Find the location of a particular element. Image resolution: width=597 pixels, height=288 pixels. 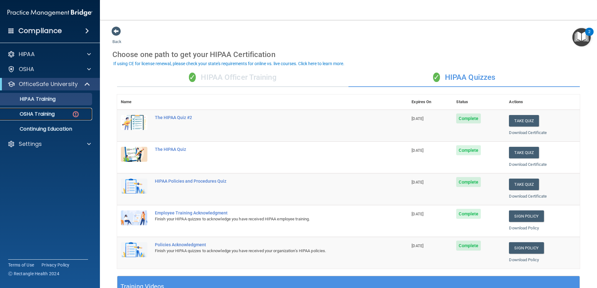

p: HIPAA is located at coordinates (27, 54).